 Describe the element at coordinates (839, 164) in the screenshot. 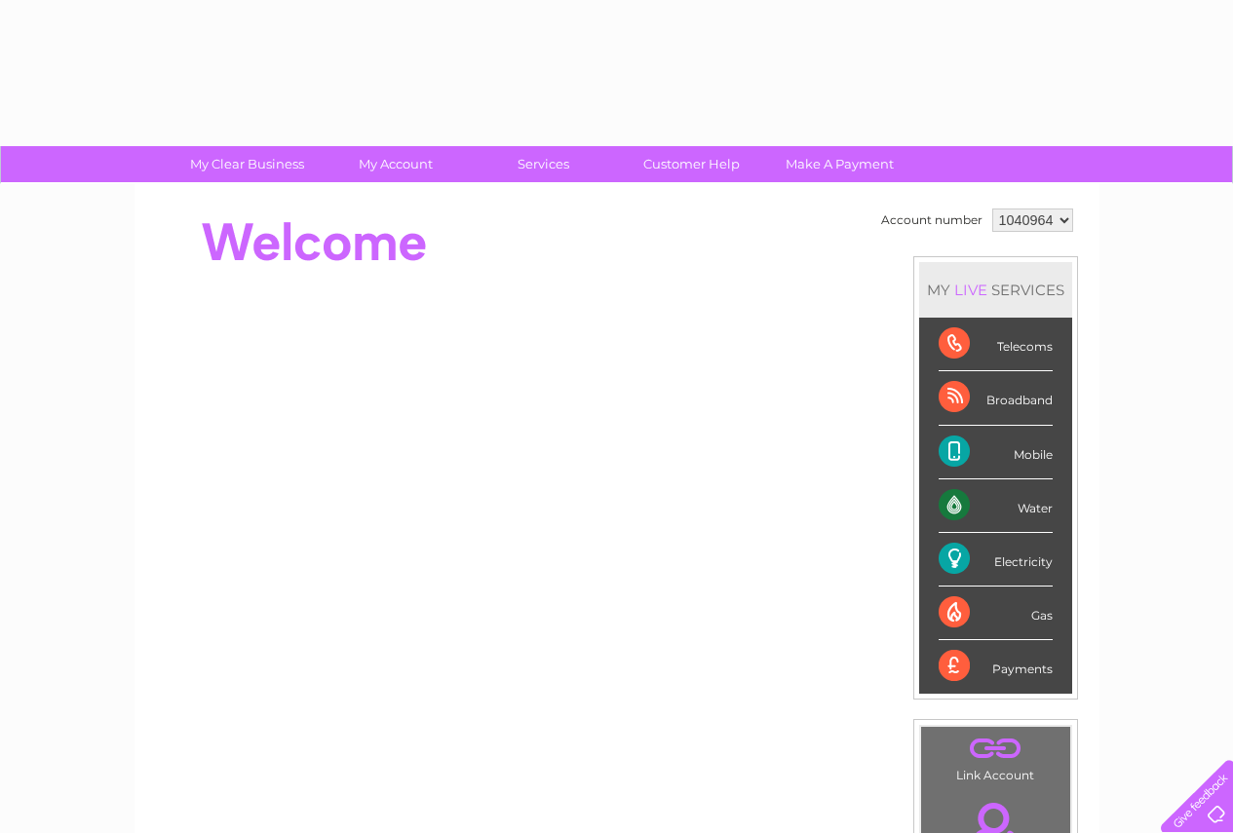

I see `a: Make A Payment` at that location.